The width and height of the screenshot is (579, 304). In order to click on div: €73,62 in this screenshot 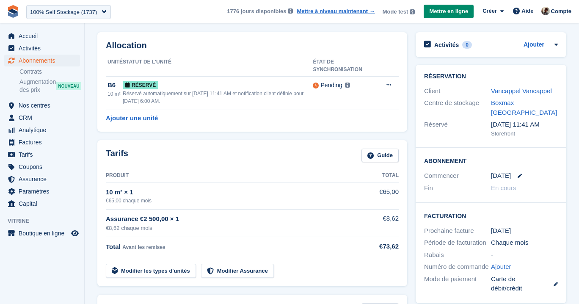, I will do `click(384, 246)`.